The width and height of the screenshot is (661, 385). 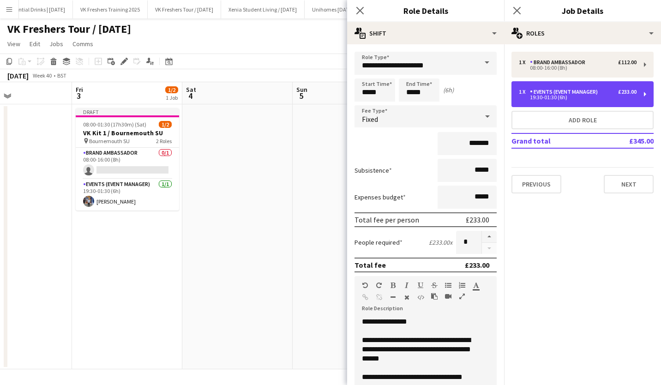 I want to click on div: Total fee per person, so click(x=387, y=220).